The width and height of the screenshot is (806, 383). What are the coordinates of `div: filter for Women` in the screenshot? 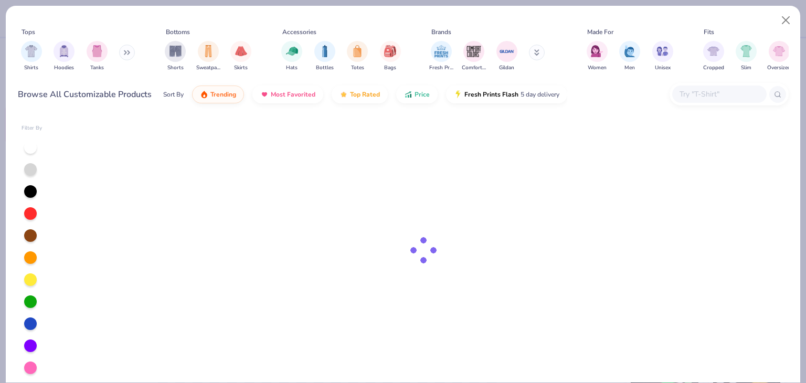 It's located at (597, 56).